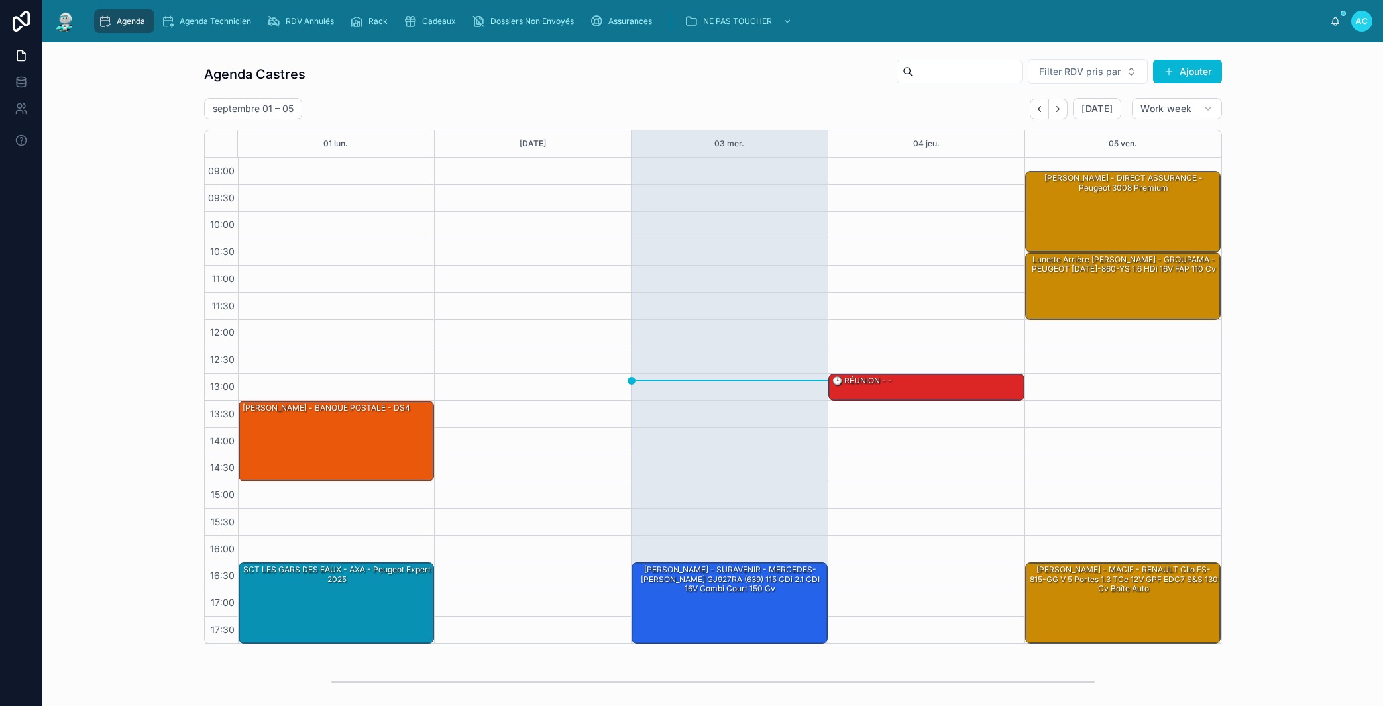 Image resolution: width=1383 pixels, height=706 pixels. Describe the element at coordinates (254, 74) in the screenshot. I see `h1: Agenda Castres` at that location.